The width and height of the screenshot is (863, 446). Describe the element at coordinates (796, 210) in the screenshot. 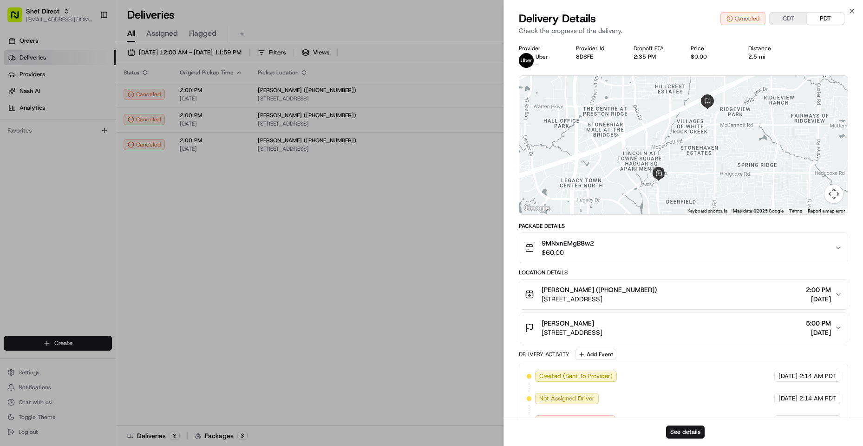

I see `a: Terms` at that location.